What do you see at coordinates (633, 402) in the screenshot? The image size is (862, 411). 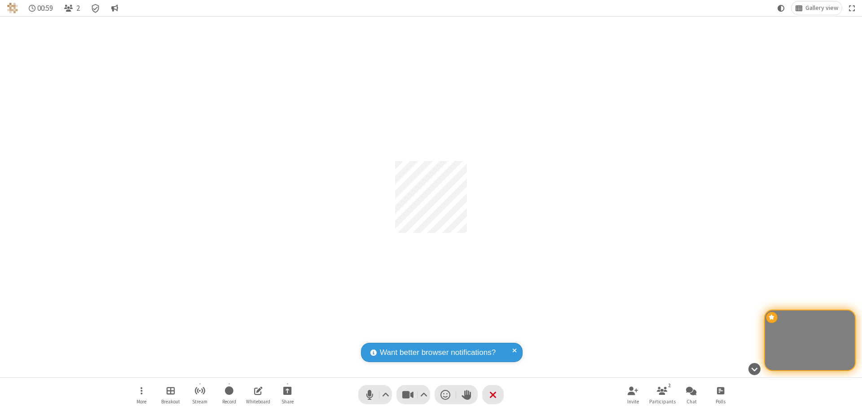 I see `span: Invite` at bounding box center [633, 402].